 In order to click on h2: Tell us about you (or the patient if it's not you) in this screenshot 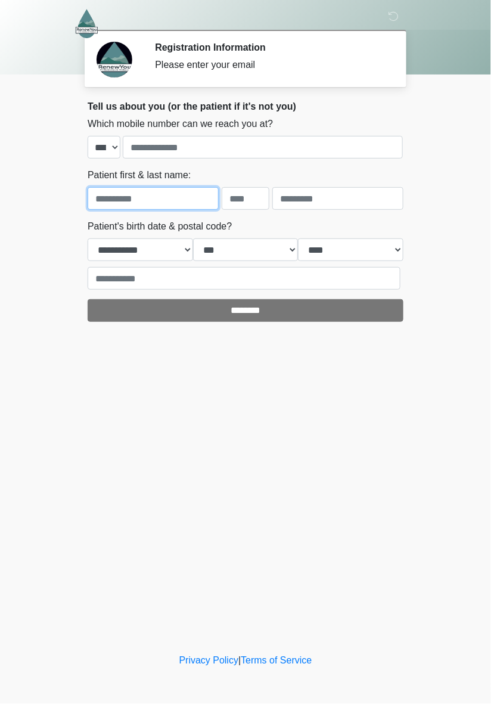, I will do `click(246, 106)`.